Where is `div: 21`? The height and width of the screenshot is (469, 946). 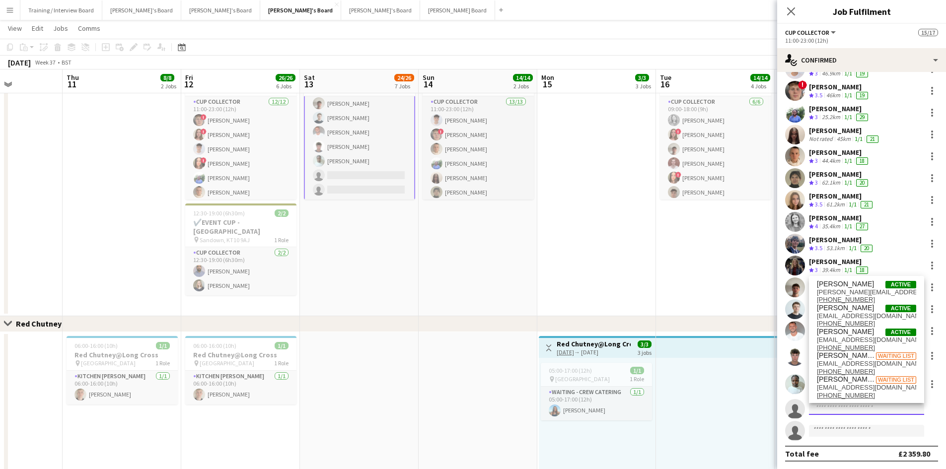
div: 21 is located at coordinates (867, 205).